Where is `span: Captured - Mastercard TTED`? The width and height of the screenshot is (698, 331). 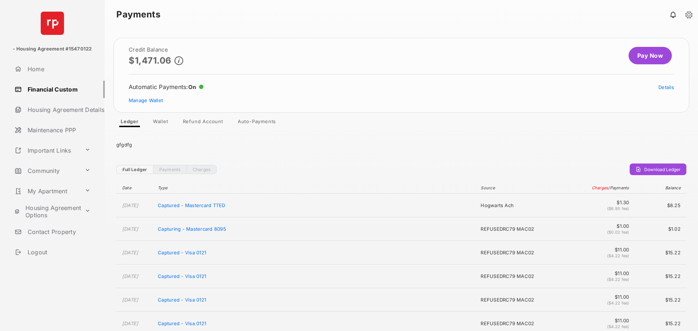 span: Captured - Mastercard TTED is located at coordinates (191, 205).